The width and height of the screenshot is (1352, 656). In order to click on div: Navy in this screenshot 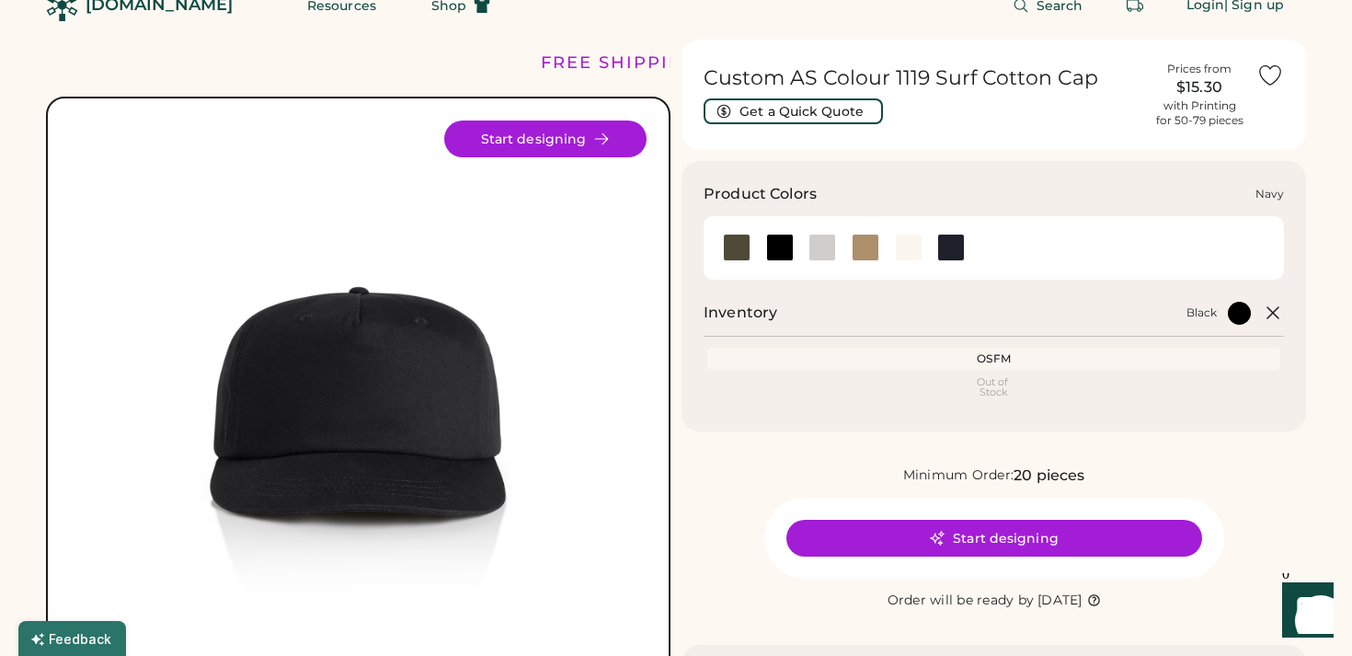, I will do `click(1269, 194)`.